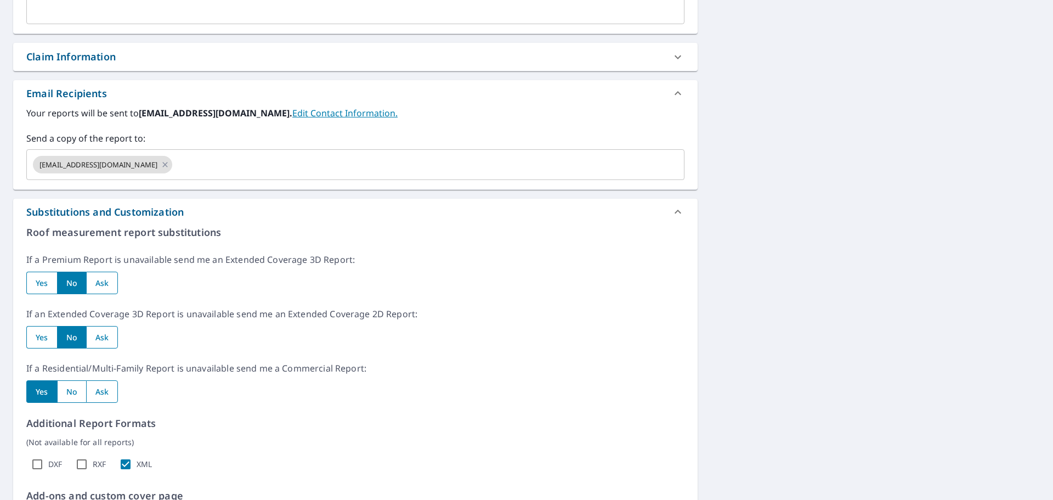 This screenshot has height=500, width=1053. I want to click on label: XML, so click(144, 464).